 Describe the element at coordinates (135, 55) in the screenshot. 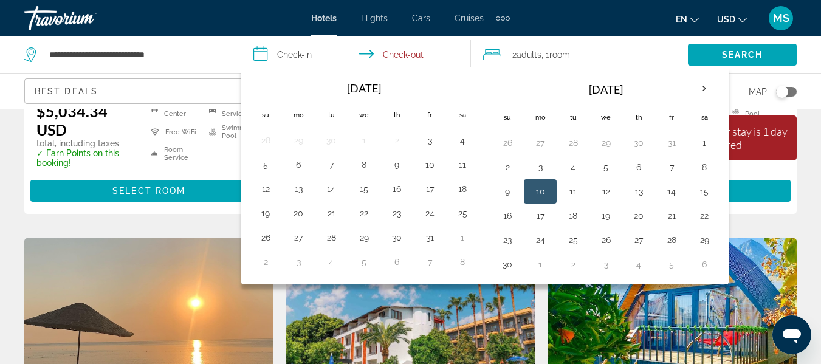

I see `input: Search hotel destination` at that location.